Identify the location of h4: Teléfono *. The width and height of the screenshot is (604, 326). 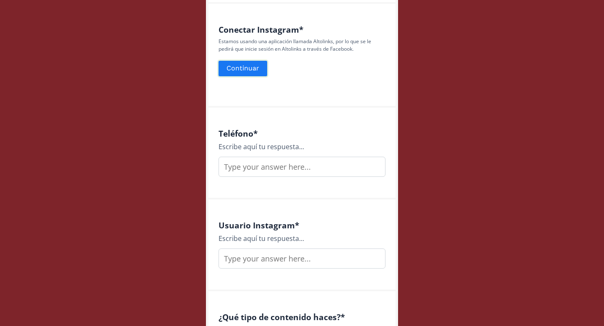
(302, 133).